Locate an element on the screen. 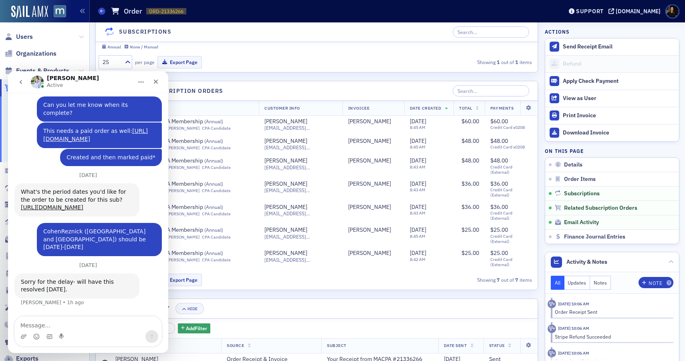  div: Can you let me know when its complete? is located at coordinates (91, 38).